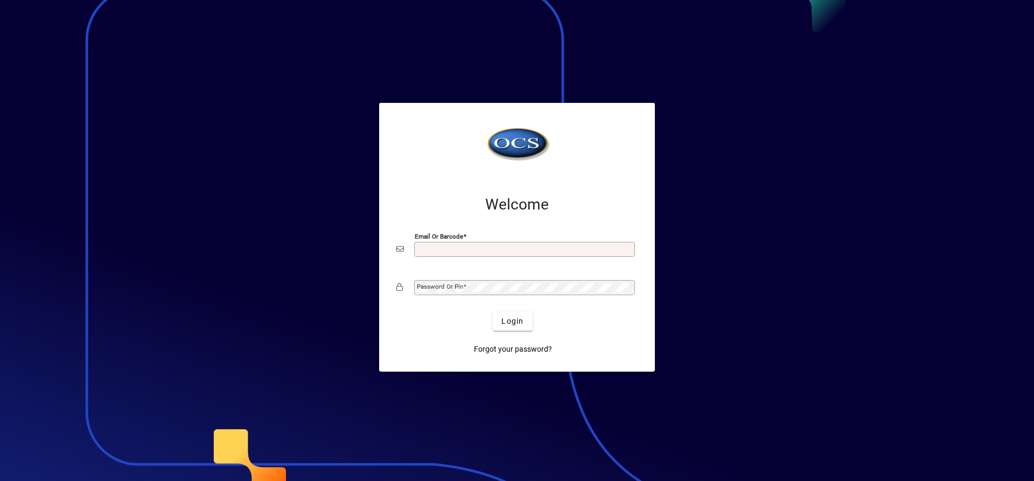 This screenshot has height=481, width=1034. Describe the element at coordinates (512, 321) in the screenshot. I see `button: Login` at that location.